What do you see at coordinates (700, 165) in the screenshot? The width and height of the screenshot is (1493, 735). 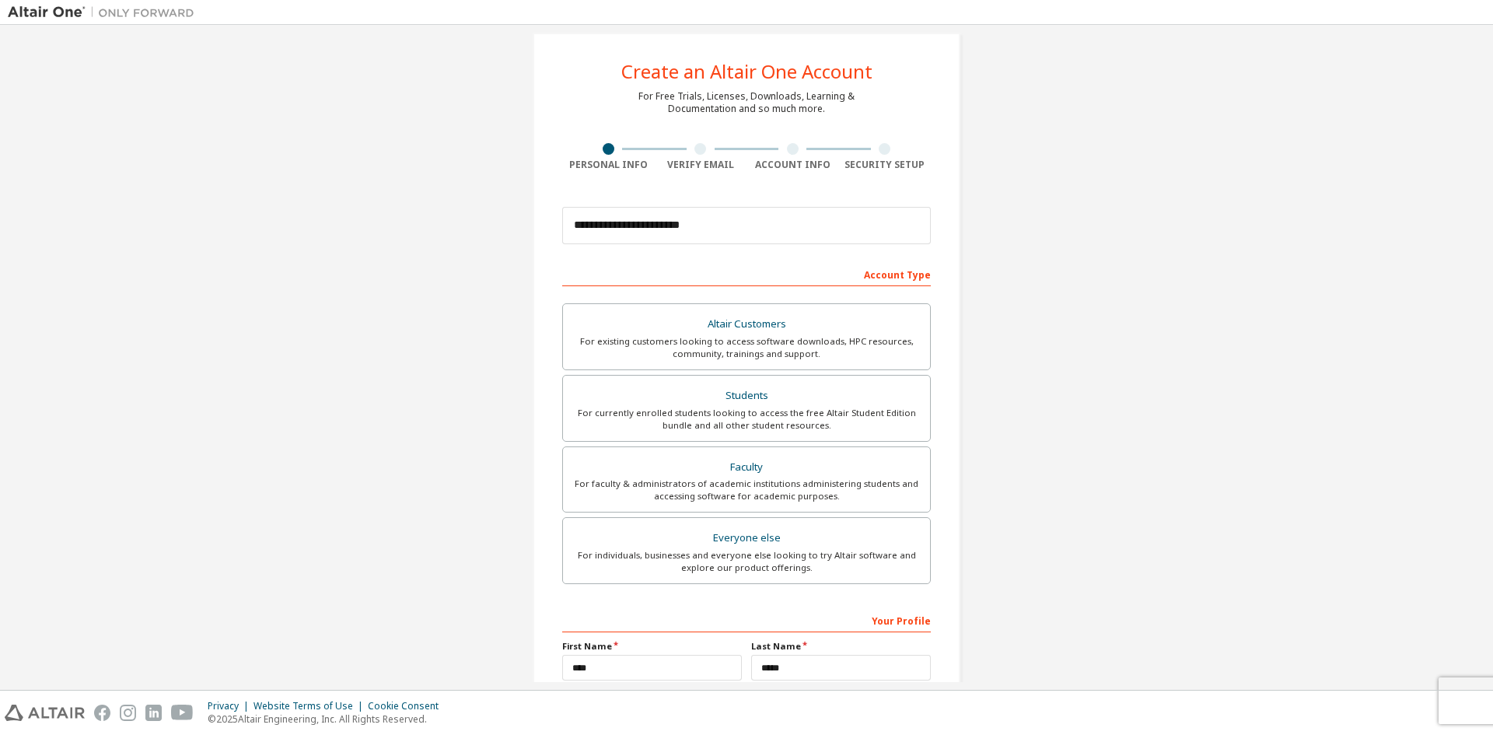 I see `div: Verify Email` at bounding box center [700, 165].